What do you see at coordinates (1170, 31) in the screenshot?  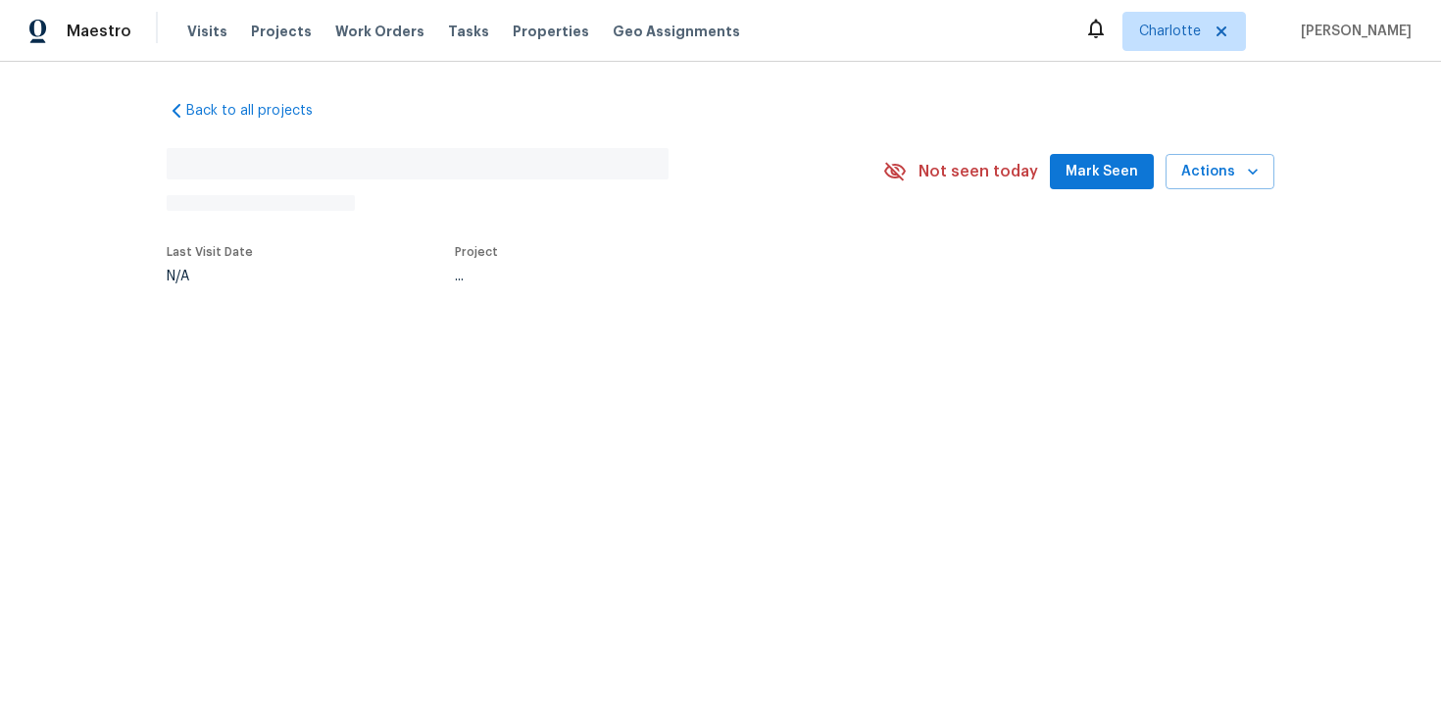 I see `span: Charlotte` at bounding box center [1170, 31].